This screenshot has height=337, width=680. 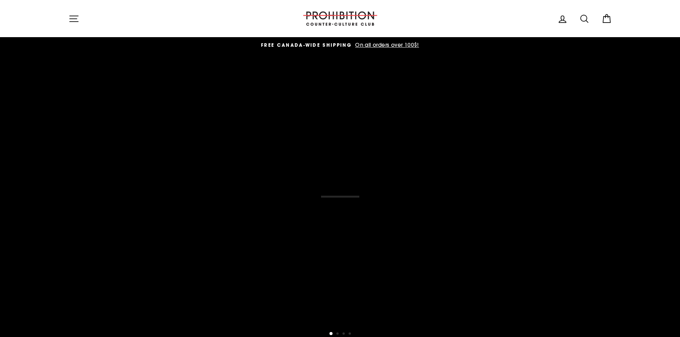 What do you see at coordinates (306, 45) in the screenshot?
I see `span: FREE CANADA-WIDE SHIPPING` at bounding box center [306, 45].